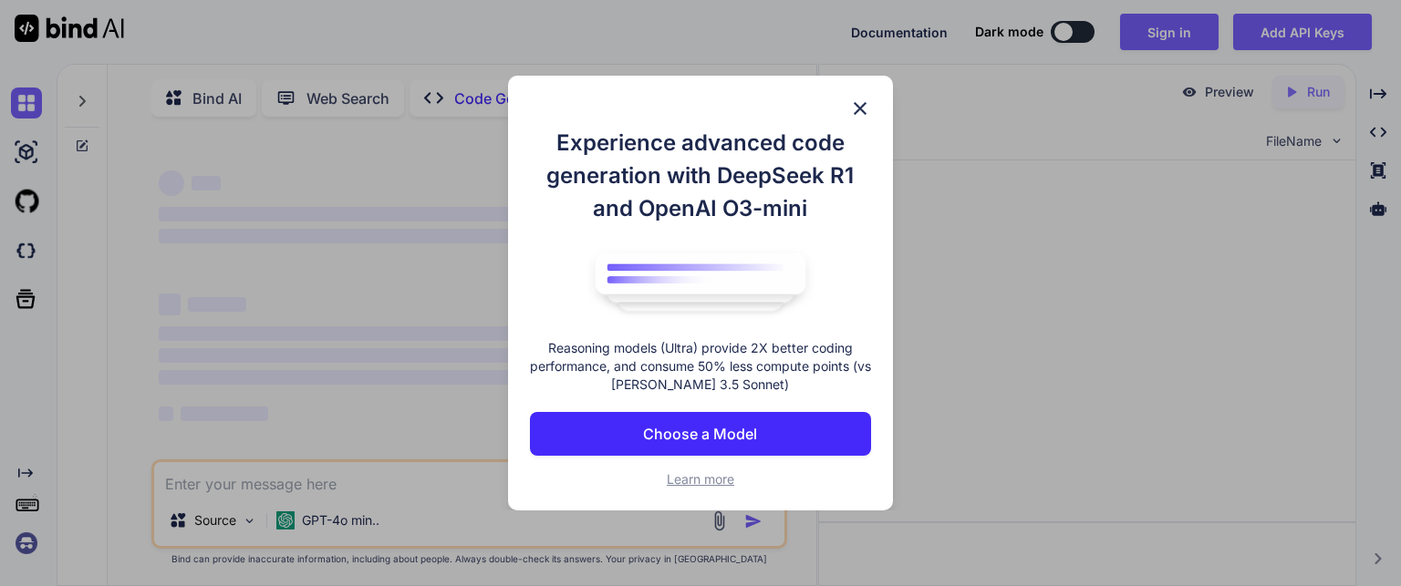  Describe the element at coordinates (699, 434) in the screenshot. I see `p: Choose a Model` at that location.